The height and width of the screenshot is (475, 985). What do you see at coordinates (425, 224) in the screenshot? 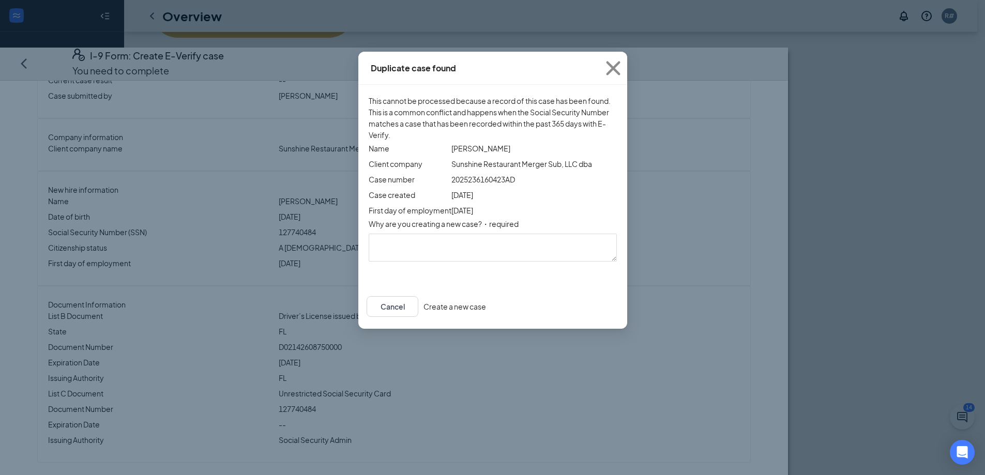
I see `span: Why are you creating a new case?` at bounding box center [425, 224].